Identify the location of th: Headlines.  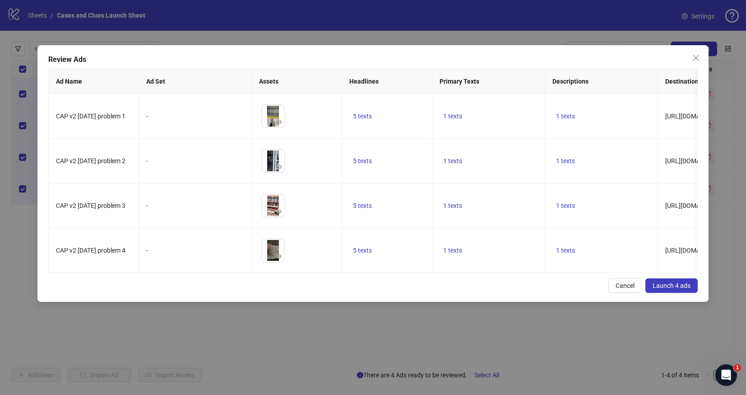
(387, 81).